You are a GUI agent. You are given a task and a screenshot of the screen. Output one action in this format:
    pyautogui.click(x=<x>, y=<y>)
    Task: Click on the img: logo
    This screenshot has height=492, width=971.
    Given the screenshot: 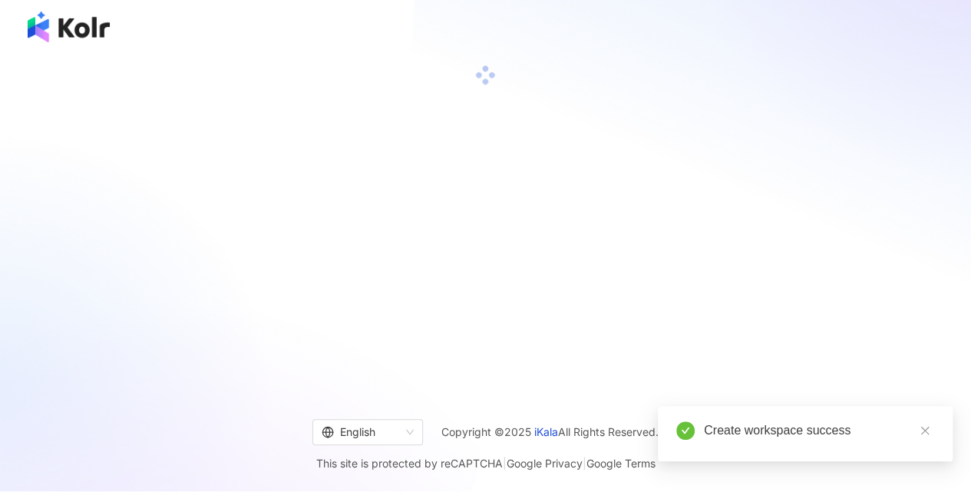 What is the action you would take?
    pyautogui.click(x=68, y=27)
    